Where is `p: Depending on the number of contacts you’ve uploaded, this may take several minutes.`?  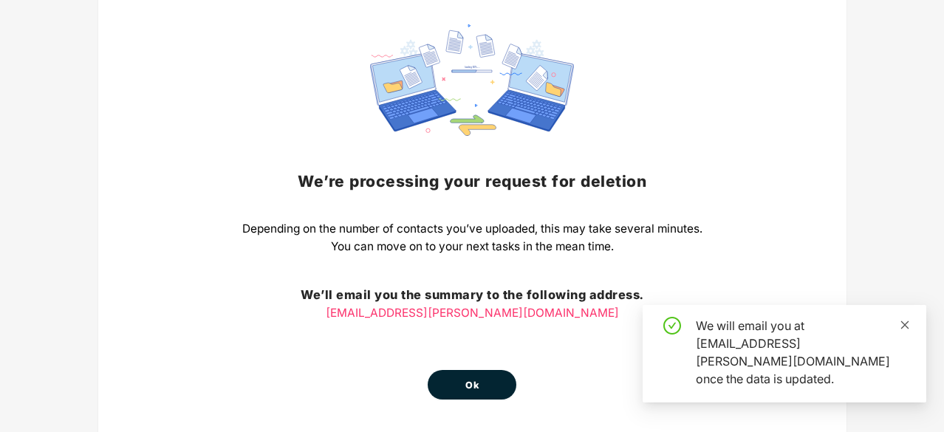
p: Depending on the number of contacts you’ve uploaded, this may take several minutes. is located at coordinates (472, 229).